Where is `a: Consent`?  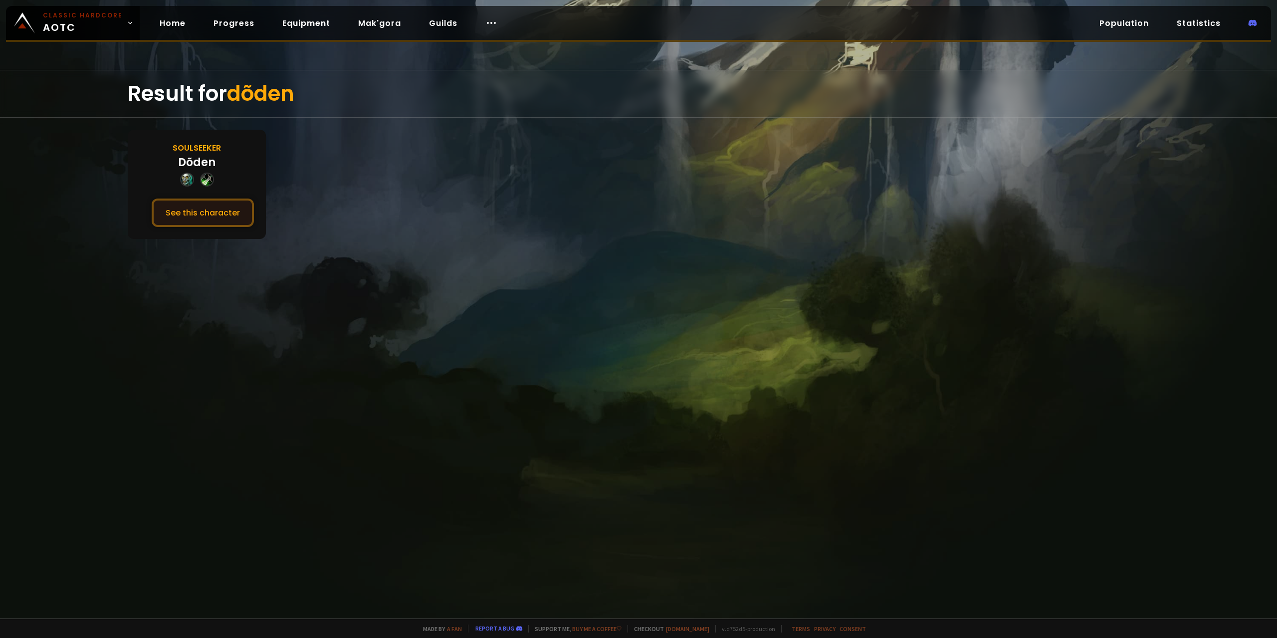 a: Consent is located at coordinates (852, 628).